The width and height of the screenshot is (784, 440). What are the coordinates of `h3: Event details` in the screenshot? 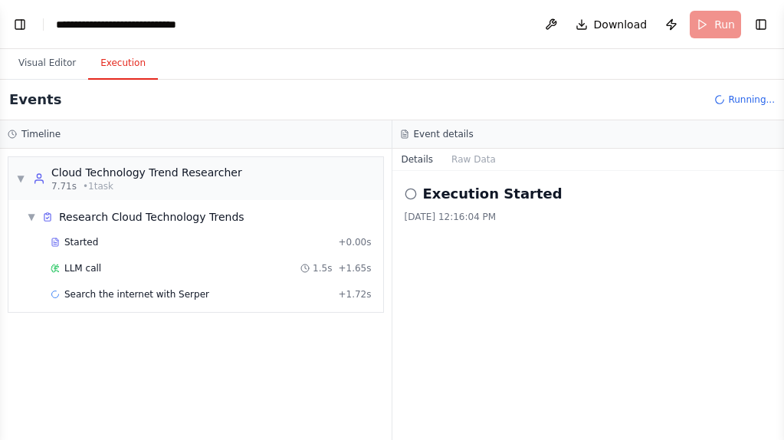 It's located at (444, 134).